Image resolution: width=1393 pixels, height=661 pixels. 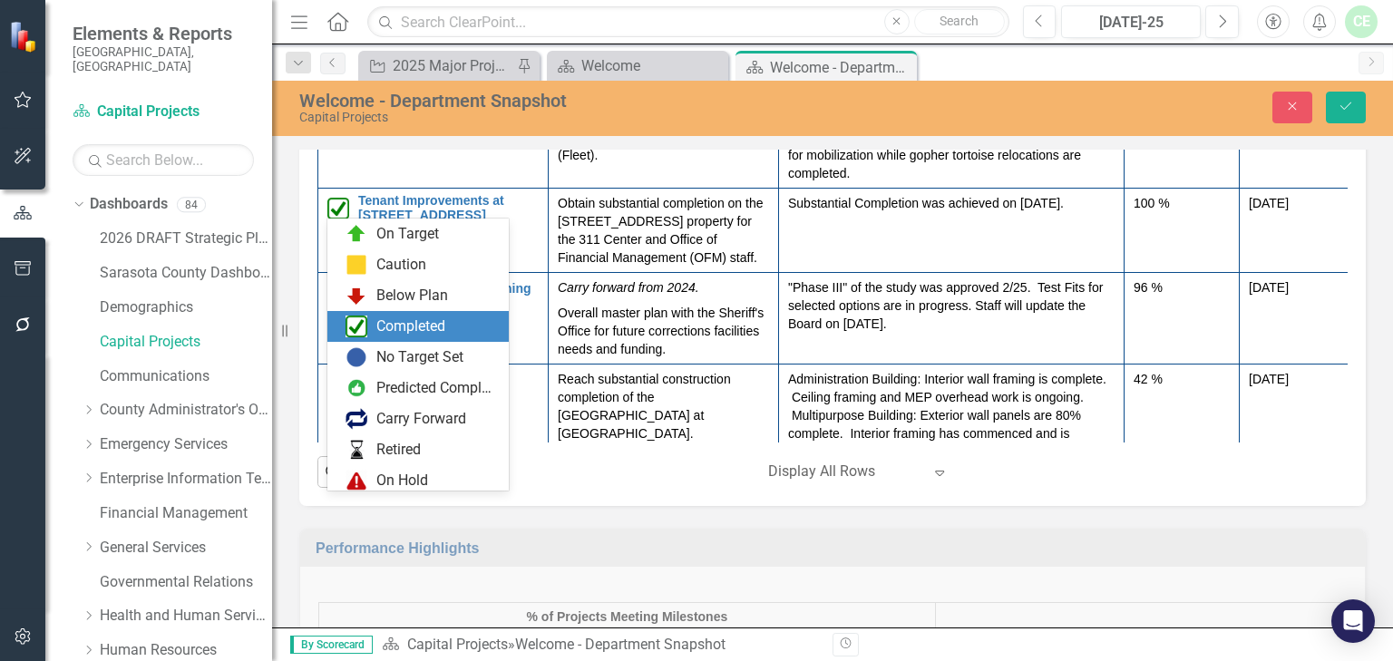 I want to click on a: County Administrator's Office, so click(x=186, y=410).